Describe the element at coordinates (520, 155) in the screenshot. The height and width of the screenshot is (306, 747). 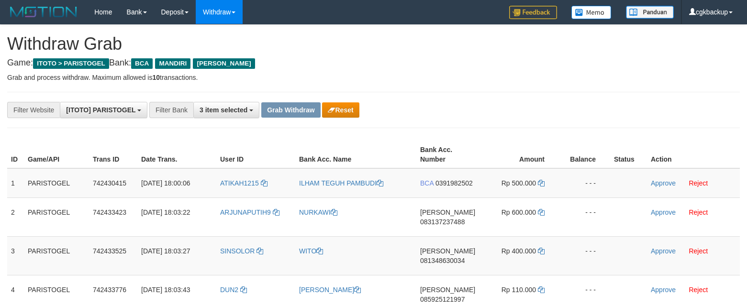
I see `th: Amount` at that location.